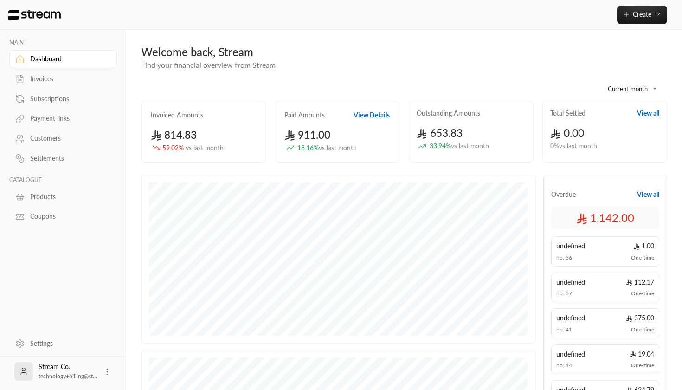  I want to click on span: 653.83, so click(439, 133).